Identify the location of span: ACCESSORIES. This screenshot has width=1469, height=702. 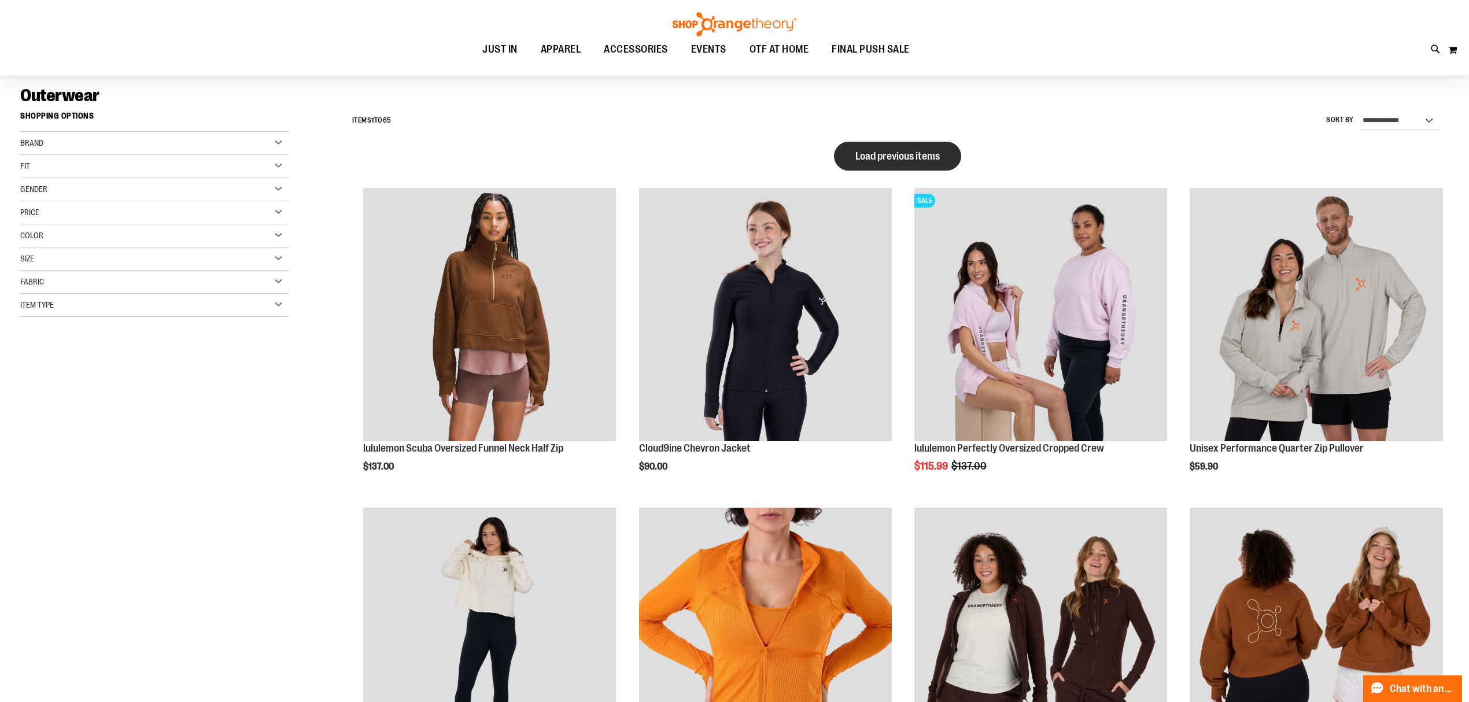
(635, 49).